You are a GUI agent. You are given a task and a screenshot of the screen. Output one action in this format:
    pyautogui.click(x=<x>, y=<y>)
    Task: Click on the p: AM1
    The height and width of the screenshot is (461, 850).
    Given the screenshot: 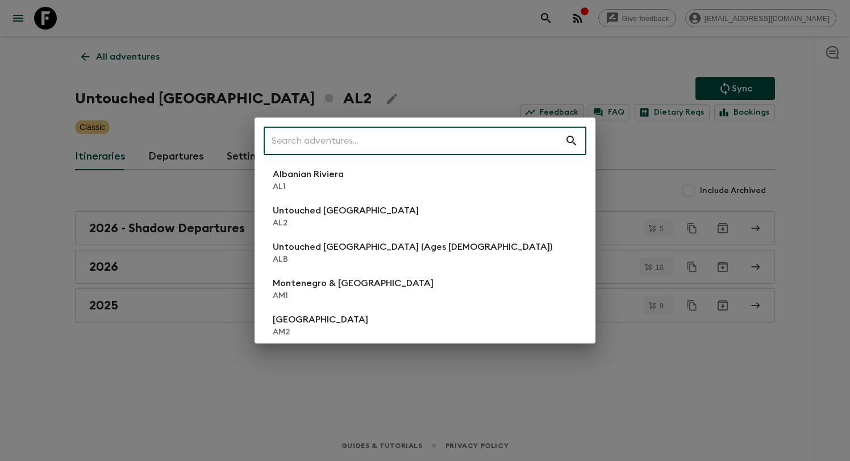 What is the action you would take?
    pyautogui.click(x=353, y=296)
    